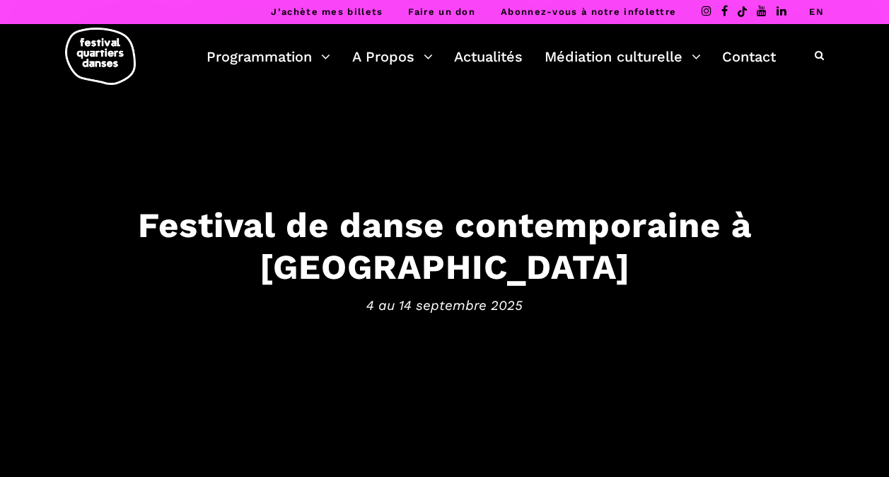 The height and width of the screenshot is (477, 889). I want to click on a: A Propos, so click(393, 57).